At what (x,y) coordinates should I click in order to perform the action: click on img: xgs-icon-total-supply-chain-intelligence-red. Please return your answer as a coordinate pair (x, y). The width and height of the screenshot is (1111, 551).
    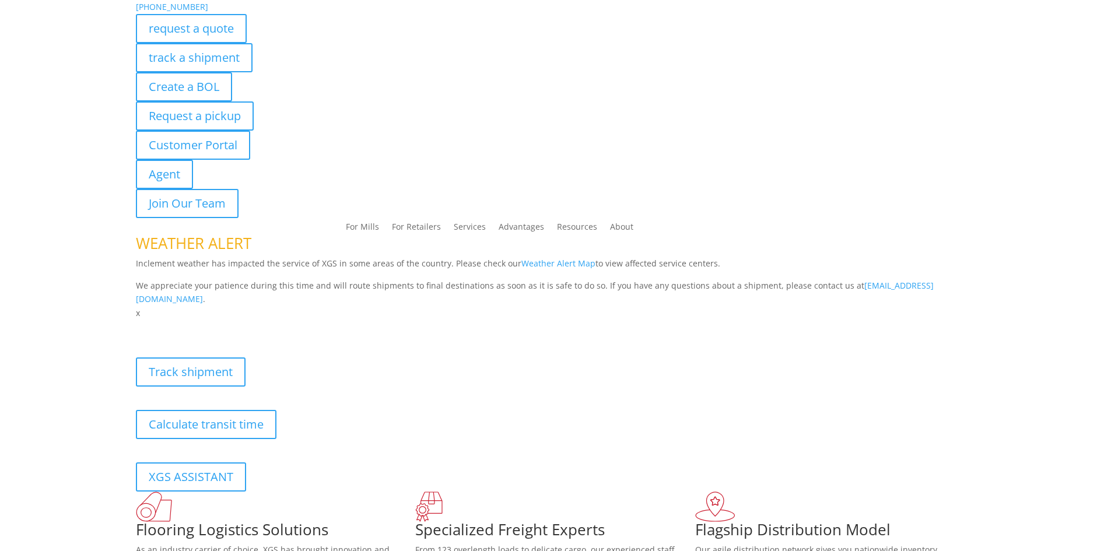
    Looking at the image, I should click on (154, 507).